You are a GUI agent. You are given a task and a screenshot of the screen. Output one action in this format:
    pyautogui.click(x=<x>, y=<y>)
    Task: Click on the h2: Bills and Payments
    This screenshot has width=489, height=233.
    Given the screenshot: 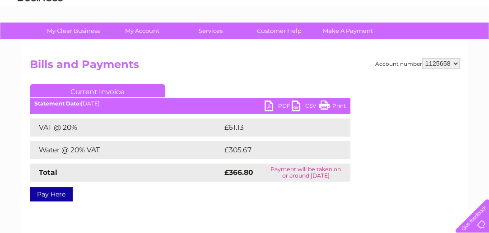 What is the action you would take?
    pyautogui.click(x=245, y=67)
    